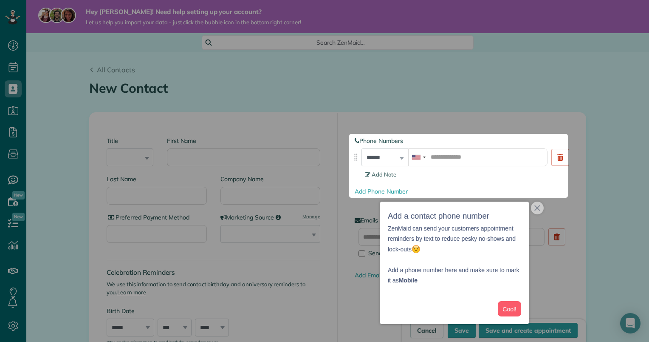 The width and height of the screenshot is (649, 342). What do you see at coordinates (381, 174) in the screenshot?
I see `span: Add Note` at bounding box center [381, 174].